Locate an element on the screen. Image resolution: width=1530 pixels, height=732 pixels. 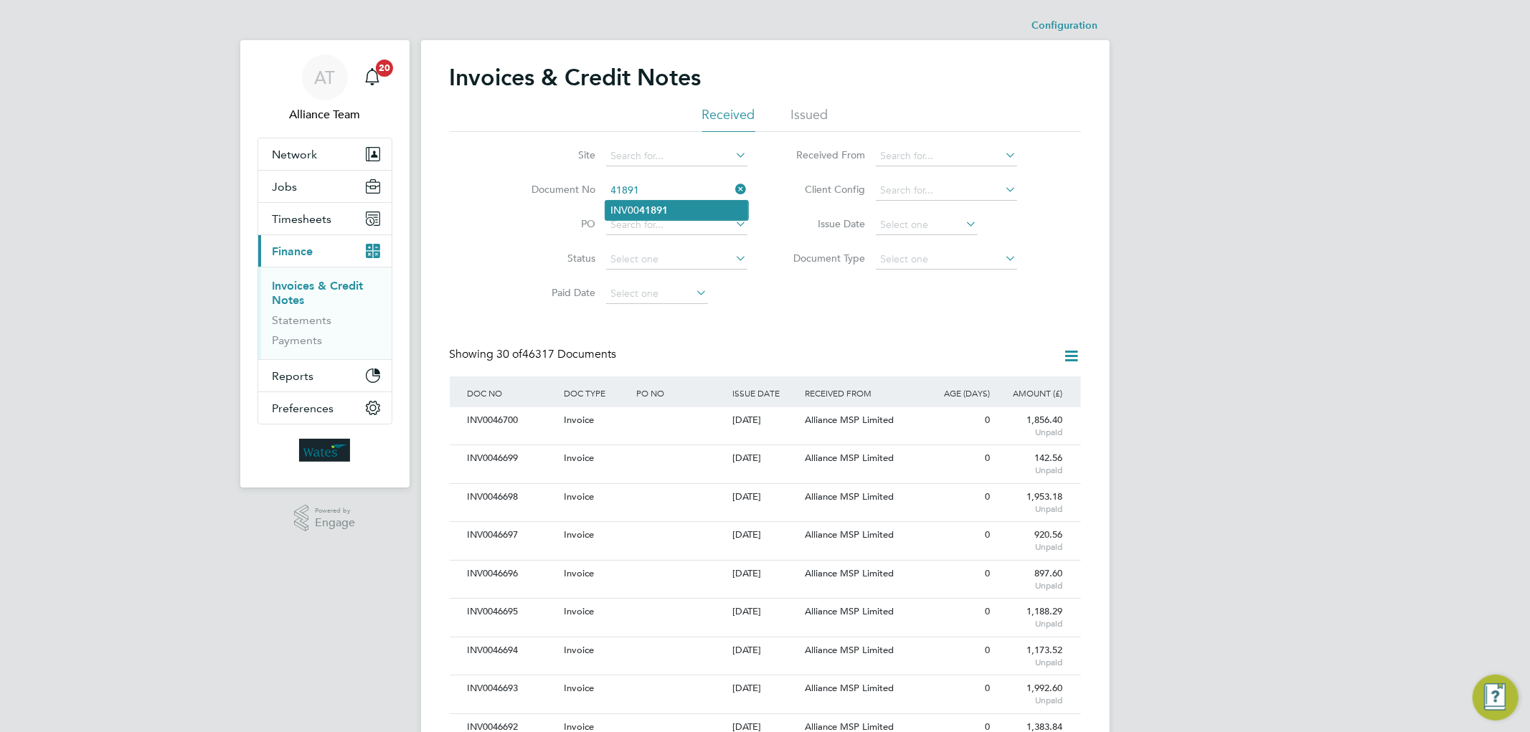
button: Engage Resource Center is located at coordinates (1495, 698).